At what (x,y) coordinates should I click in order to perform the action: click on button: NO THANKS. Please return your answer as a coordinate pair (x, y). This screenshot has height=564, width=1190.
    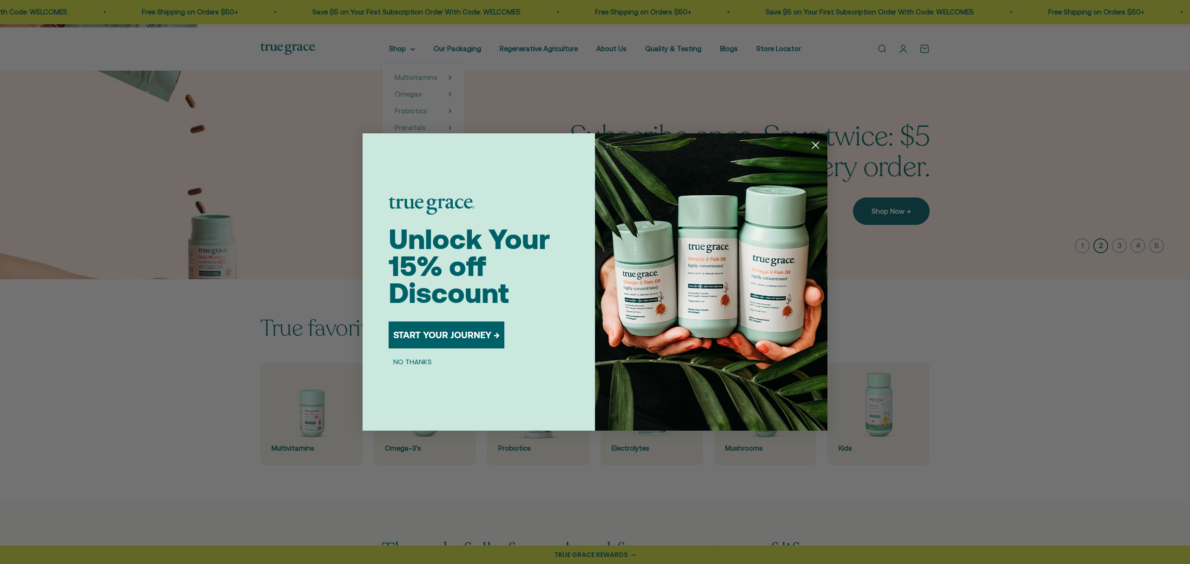
    Looking at the image, I should click on (412, 362).